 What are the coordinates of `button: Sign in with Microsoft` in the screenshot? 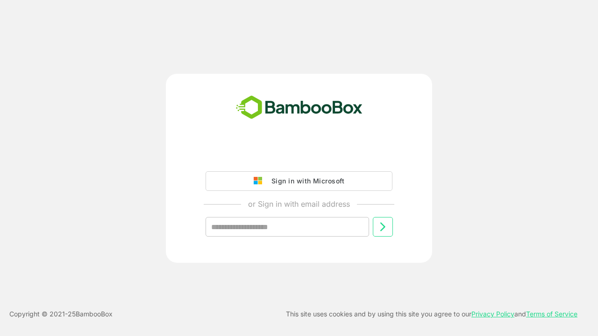 It's located at (299, 181).